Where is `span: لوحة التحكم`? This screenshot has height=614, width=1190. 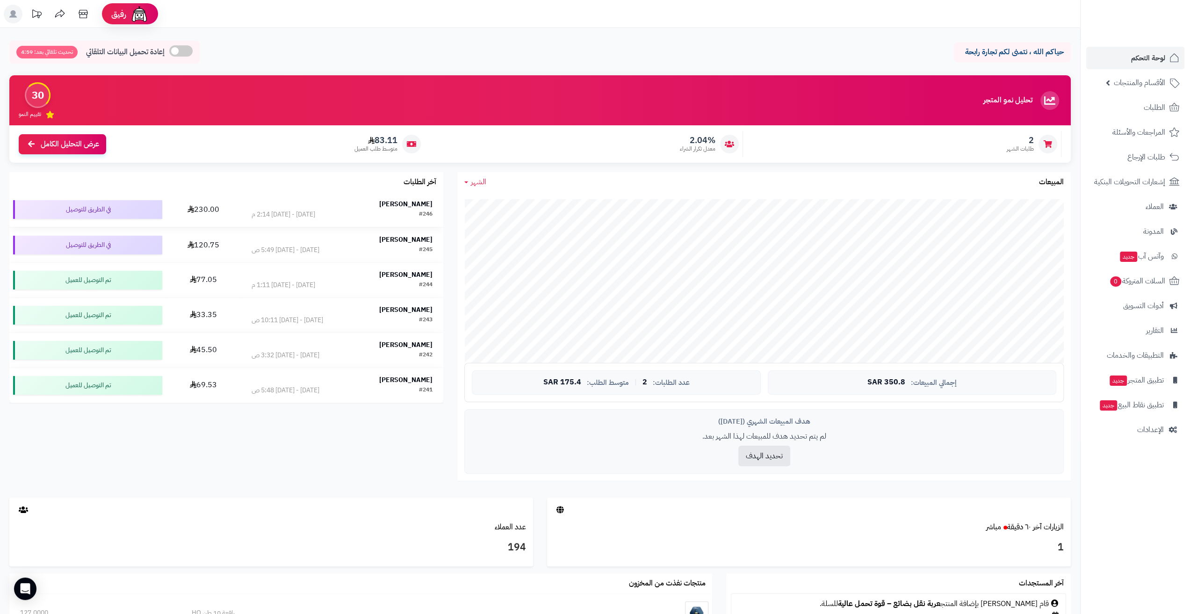 span: لوحة التحكم is located at coordinates (1148, 58).